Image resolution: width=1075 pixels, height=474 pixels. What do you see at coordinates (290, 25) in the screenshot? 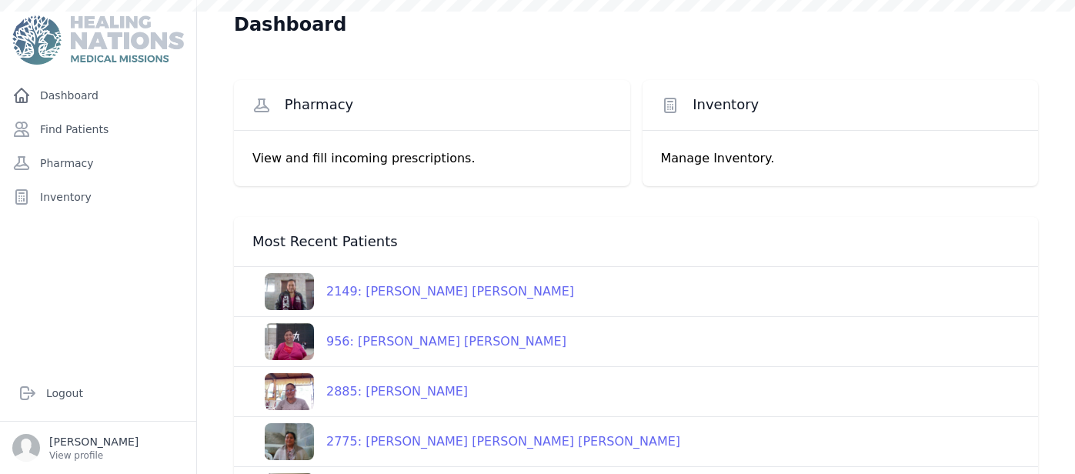
I see `h1: Dashboard` at bounding box center [290, 25].